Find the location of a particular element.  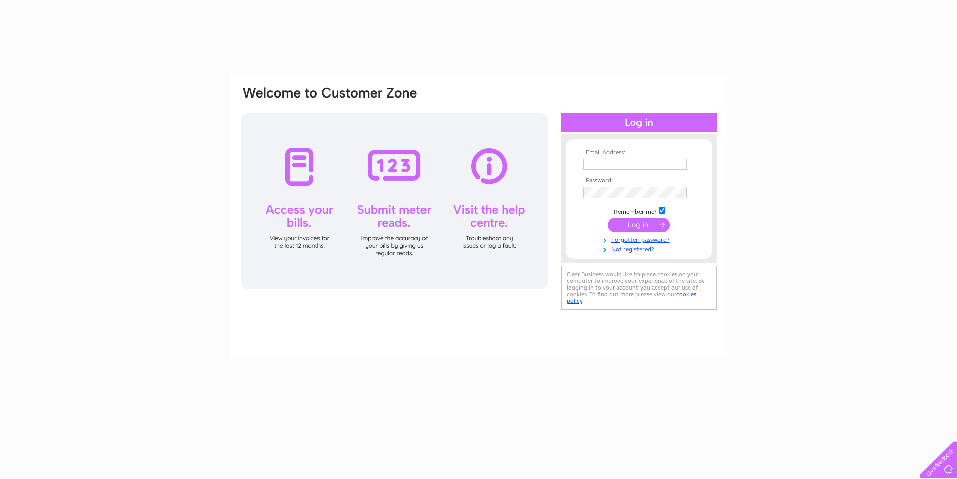

th: Password: is located at coordinates (639, 181).